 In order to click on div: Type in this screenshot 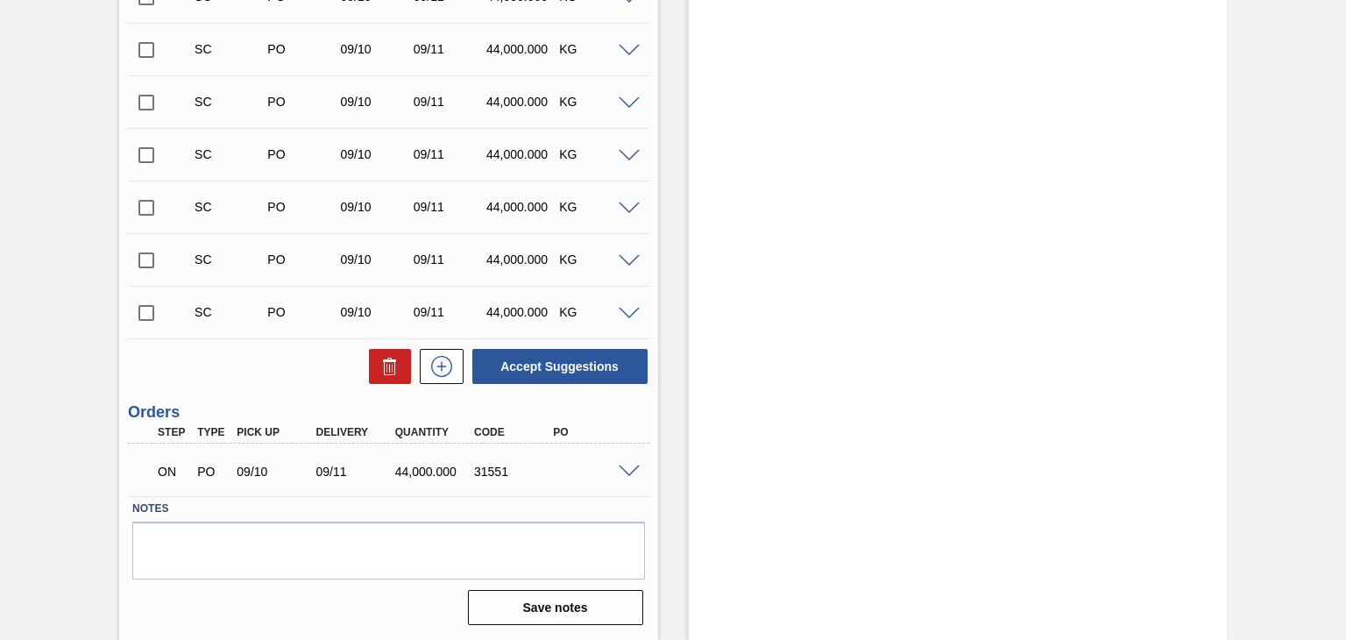, I will do `click(212, 432)`.